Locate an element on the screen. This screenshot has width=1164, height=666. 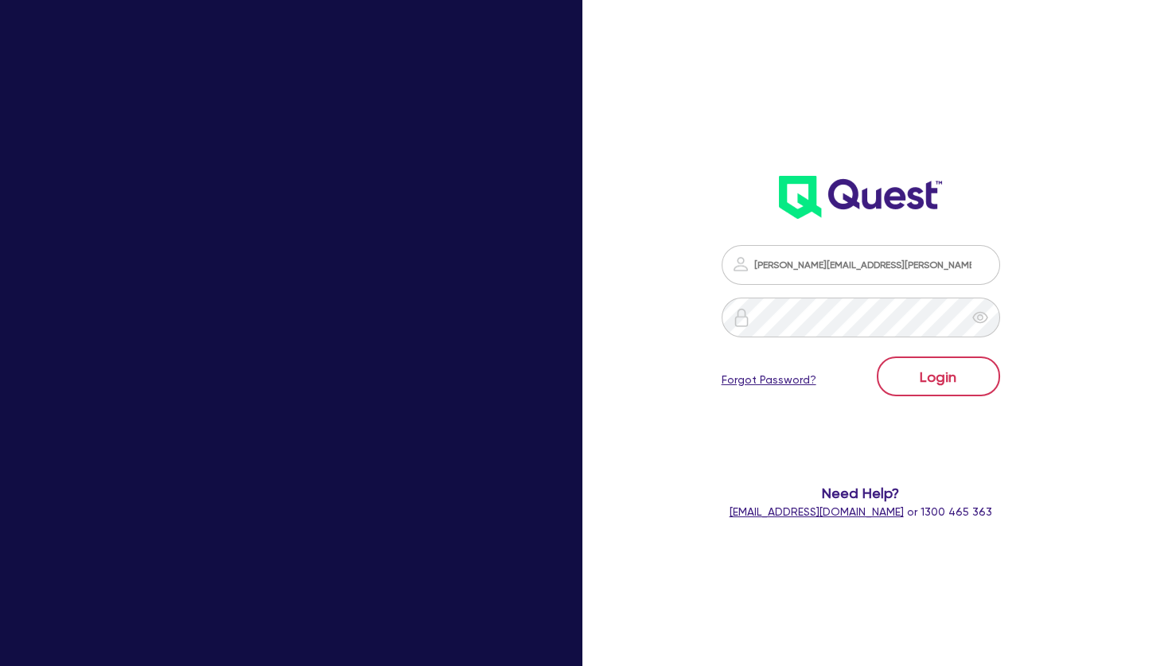
a: Forgot Password? is located at coordinates (769, 380).